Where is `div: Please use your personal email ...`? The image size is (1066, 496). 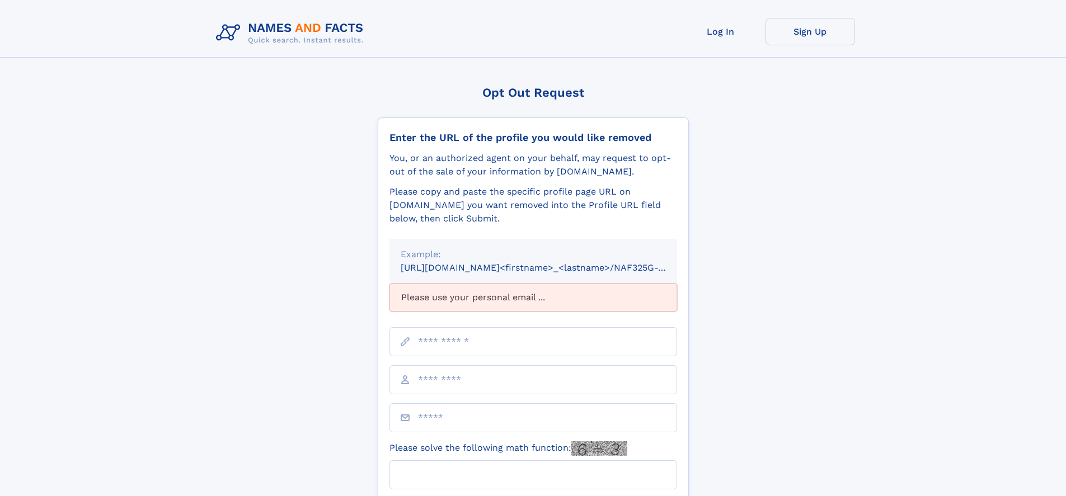
div: Please use your personal email ... is located at coordinates (533, 298).